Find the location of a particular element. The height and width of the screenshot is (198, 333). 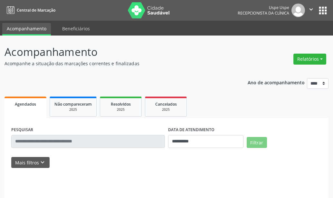

img: img is located at coordinates (298, 10).